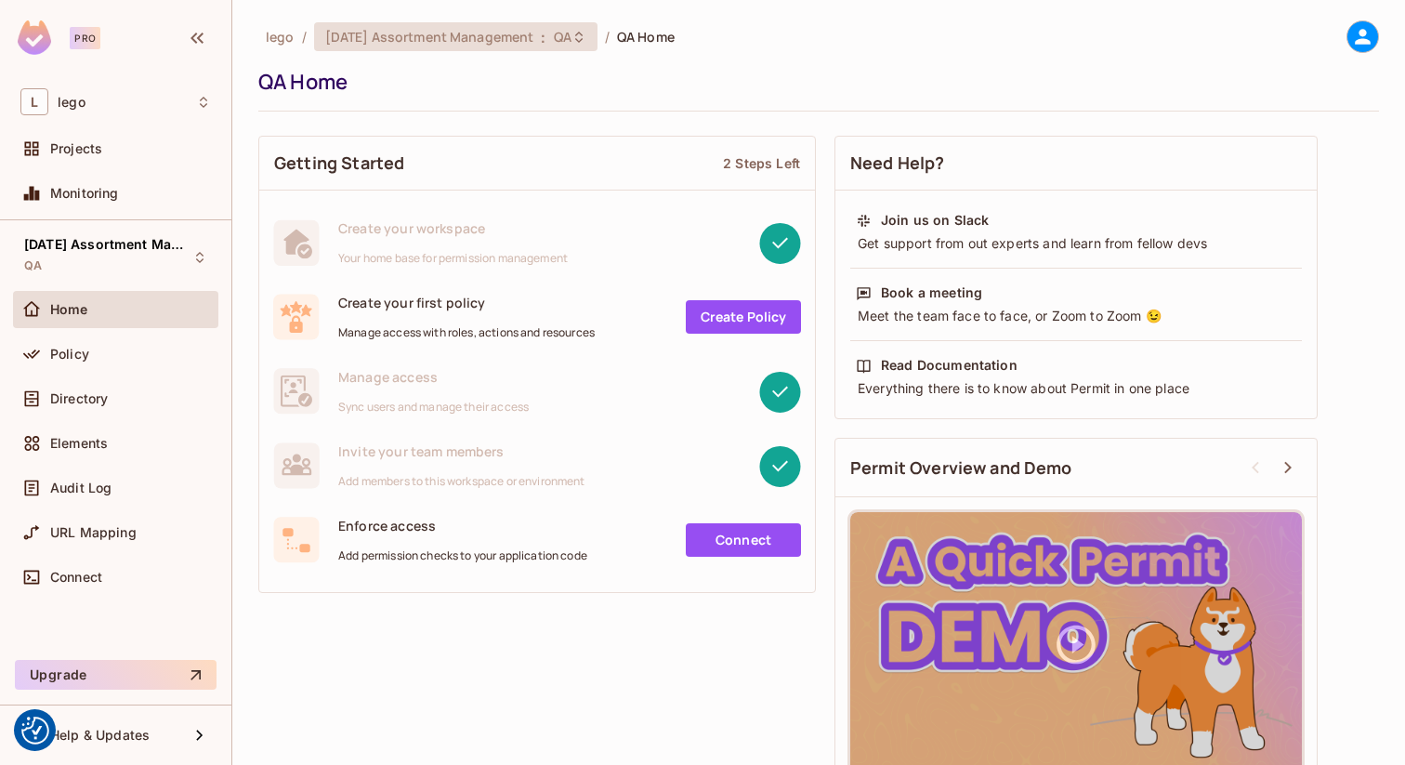  Describe the element at coordinates (81, 488) in the screenshot. I see `span: Audit Log` at that location.